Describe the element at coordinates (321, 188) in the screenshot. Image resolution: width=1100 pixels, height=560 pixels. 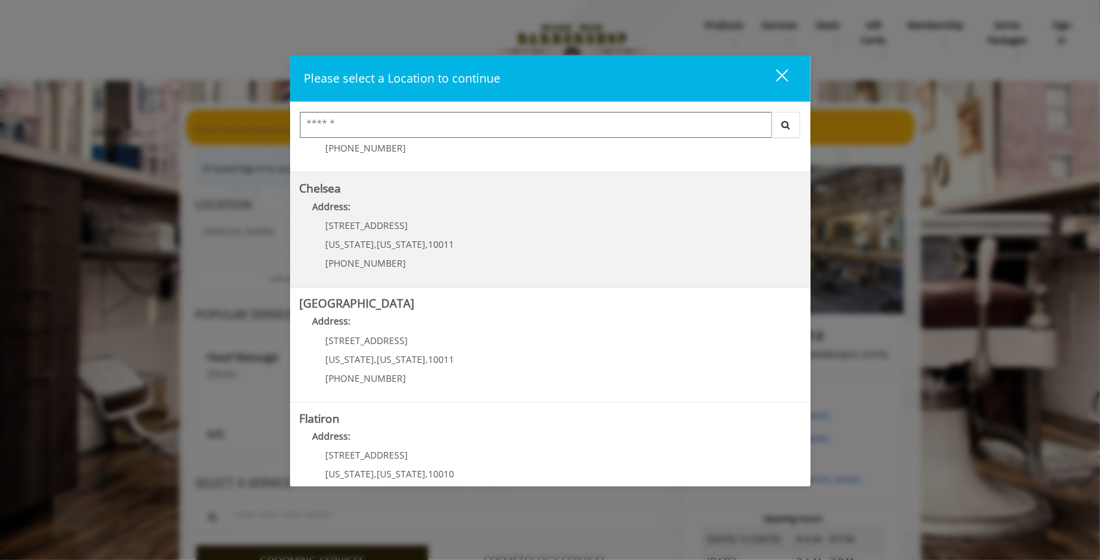
I see `b: Chelsea` at that location.